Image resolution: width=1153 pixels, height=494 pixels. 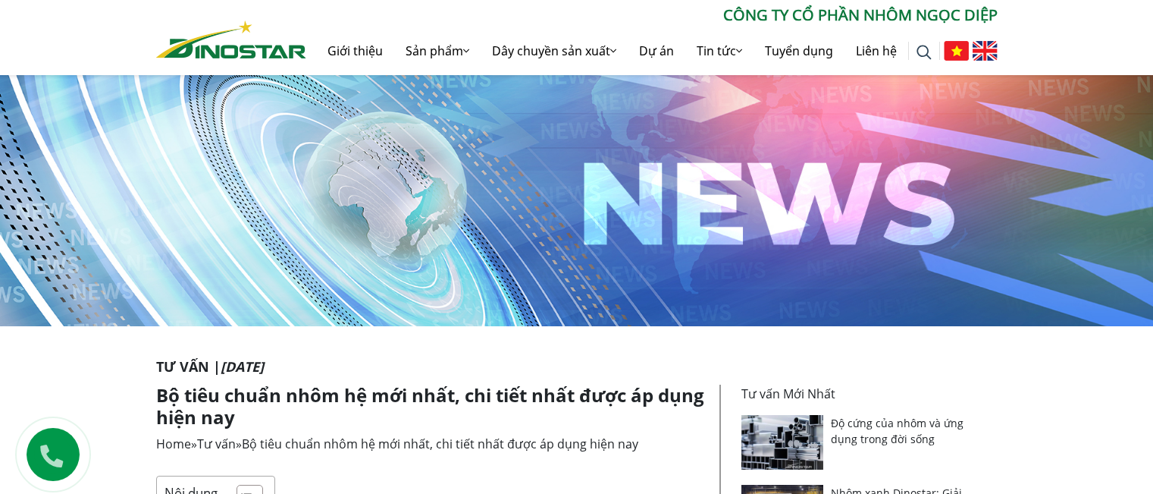 What do you see at coordinates (799, 51) in the screenshot?
I see `a: Tuyển dụng` at bounding box center [799, 51].